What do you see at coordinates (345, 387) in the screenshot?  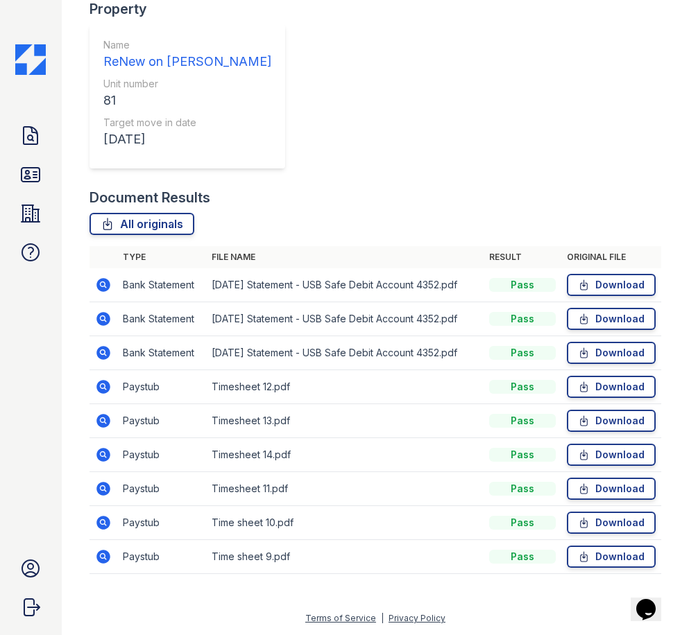 I see `td: Timesheet 12.pdf` at bounding box center [345, 387].